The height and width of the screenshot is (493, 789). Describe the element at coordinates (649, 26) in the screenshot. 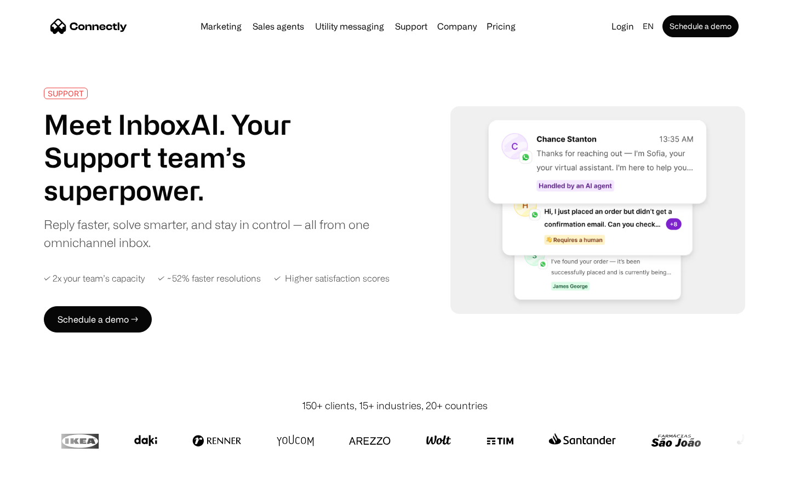

I see `div: en` at that location.